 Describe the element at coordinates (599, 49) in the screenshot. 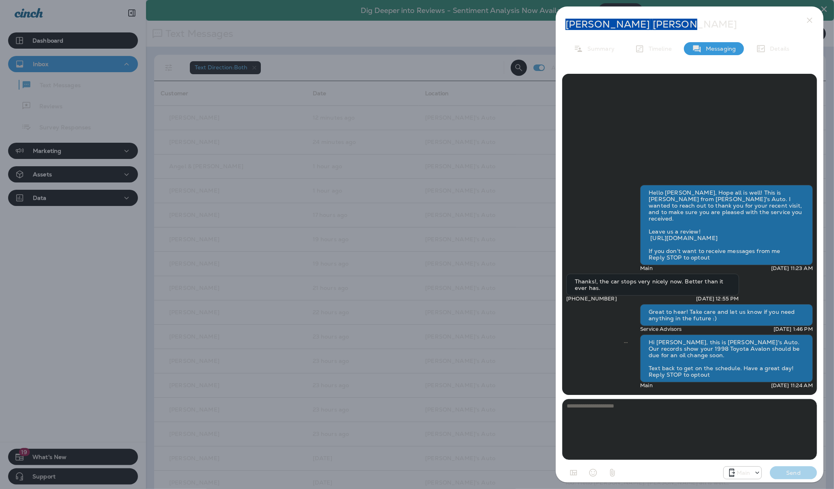

I see `p: Summary` at that location.